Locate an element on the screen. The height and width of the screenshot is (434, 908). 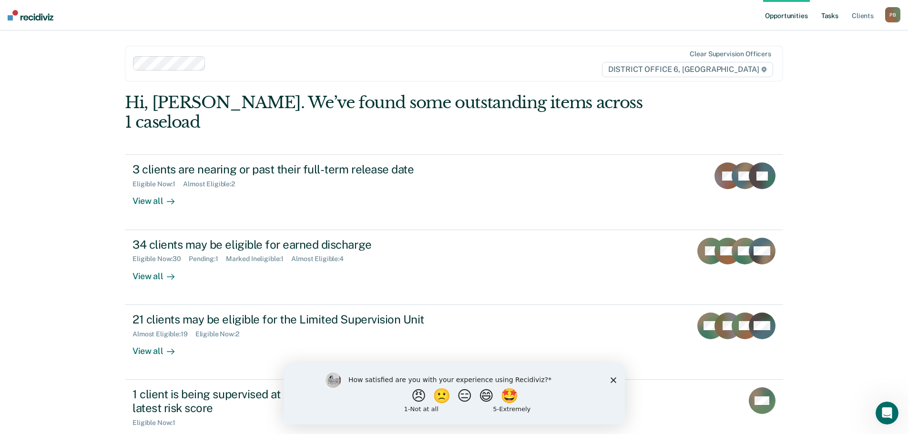
div: Eligible Now : 2 is located at coordinates (221, 334).